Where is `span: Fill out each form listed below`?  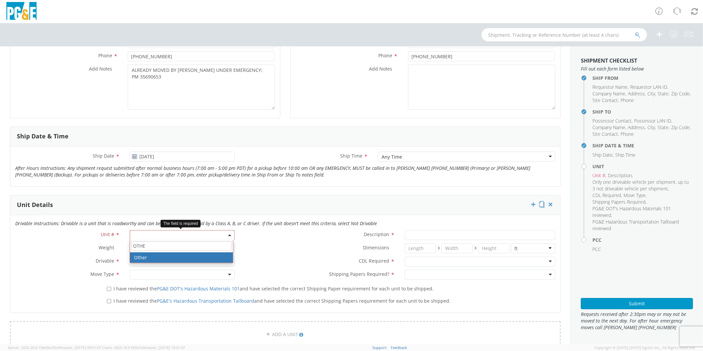
span: Fill out each form listed below is located at coordinates (637, 69).